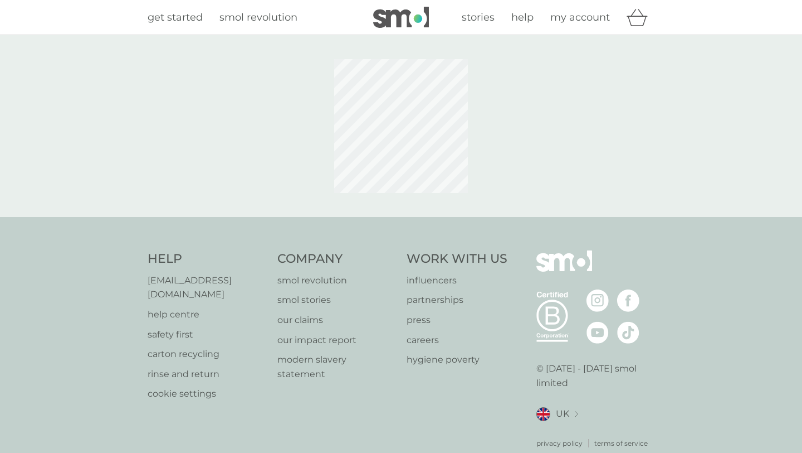 Image resolution: width=802 pixels, height=453 pixels. What do you see at coordinates (560, 442) in the screenshot?
I see `a: privacy policy` at bounding box center [560, 442].